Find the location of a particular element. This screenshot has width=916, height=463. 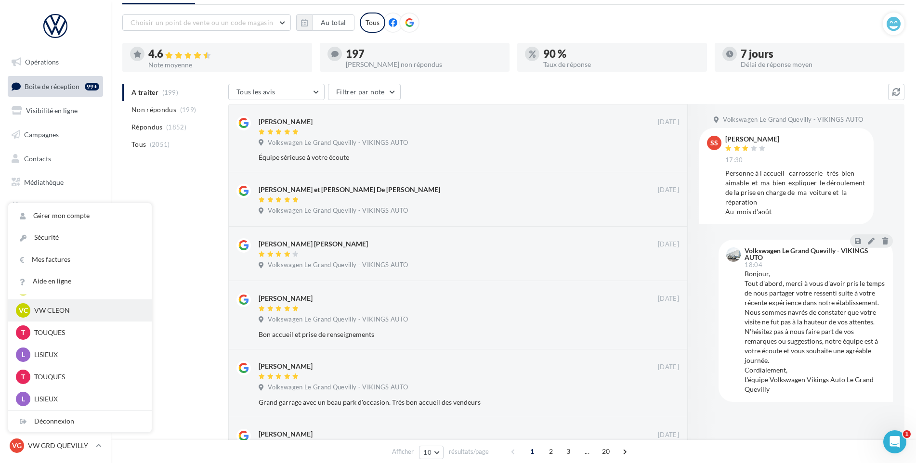

span: 3 is located at coordinates (568, 452).